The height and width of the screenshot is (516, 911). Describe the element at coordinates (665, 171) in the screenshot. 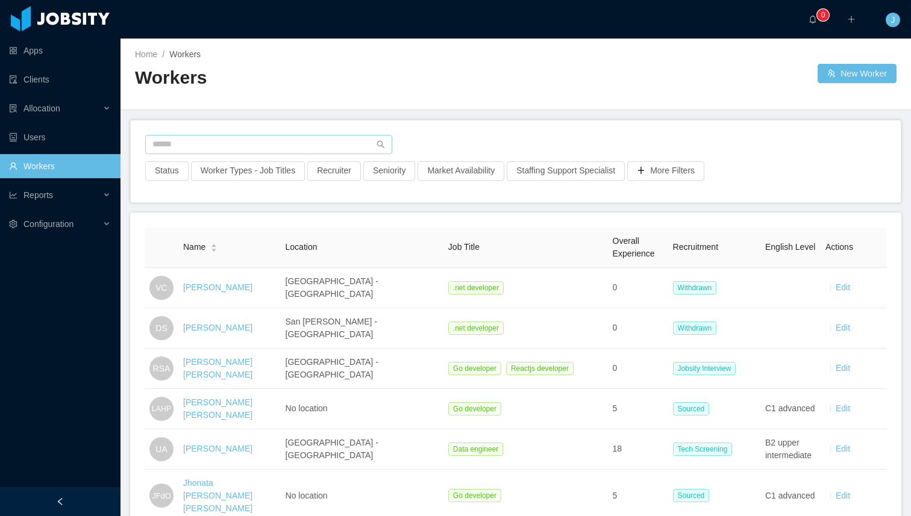

I see `button: icon: plusMore Filters` at that location.